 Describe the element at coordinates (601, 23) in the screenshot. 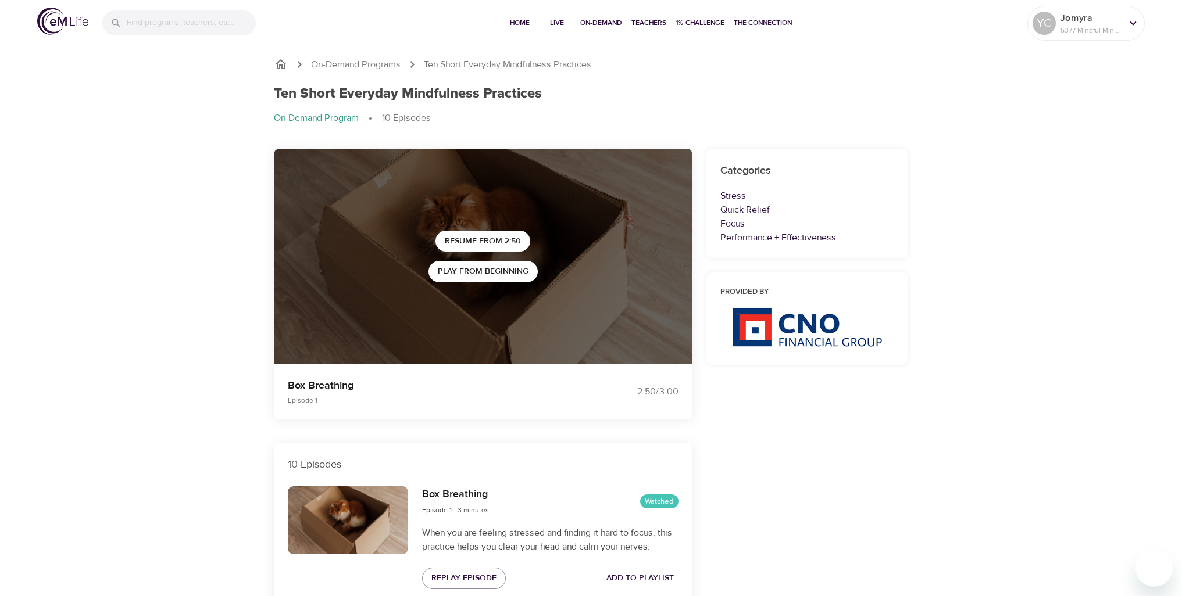

I see `span: On-Demand` at that location.